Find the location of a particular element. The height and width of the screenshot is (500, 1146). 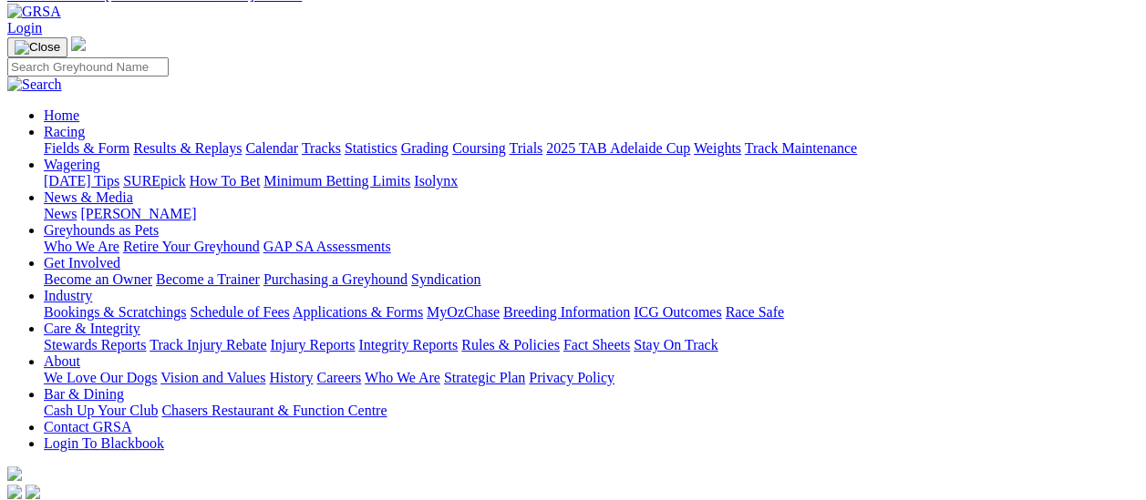

a: News & Media is located at coordinates (88, 197).